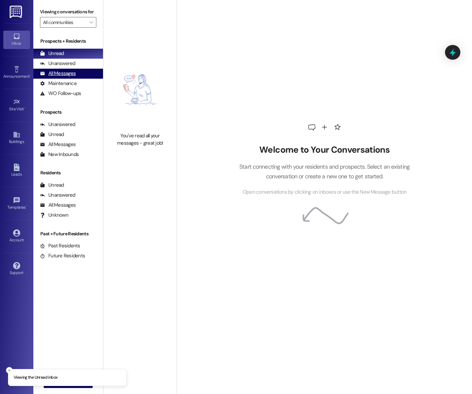  Describe the element at coordinates (325, 171) in the screenshot. I see `p: Start connecting with your residents and prospects. Select an existing conversation or create a n...` at that location.